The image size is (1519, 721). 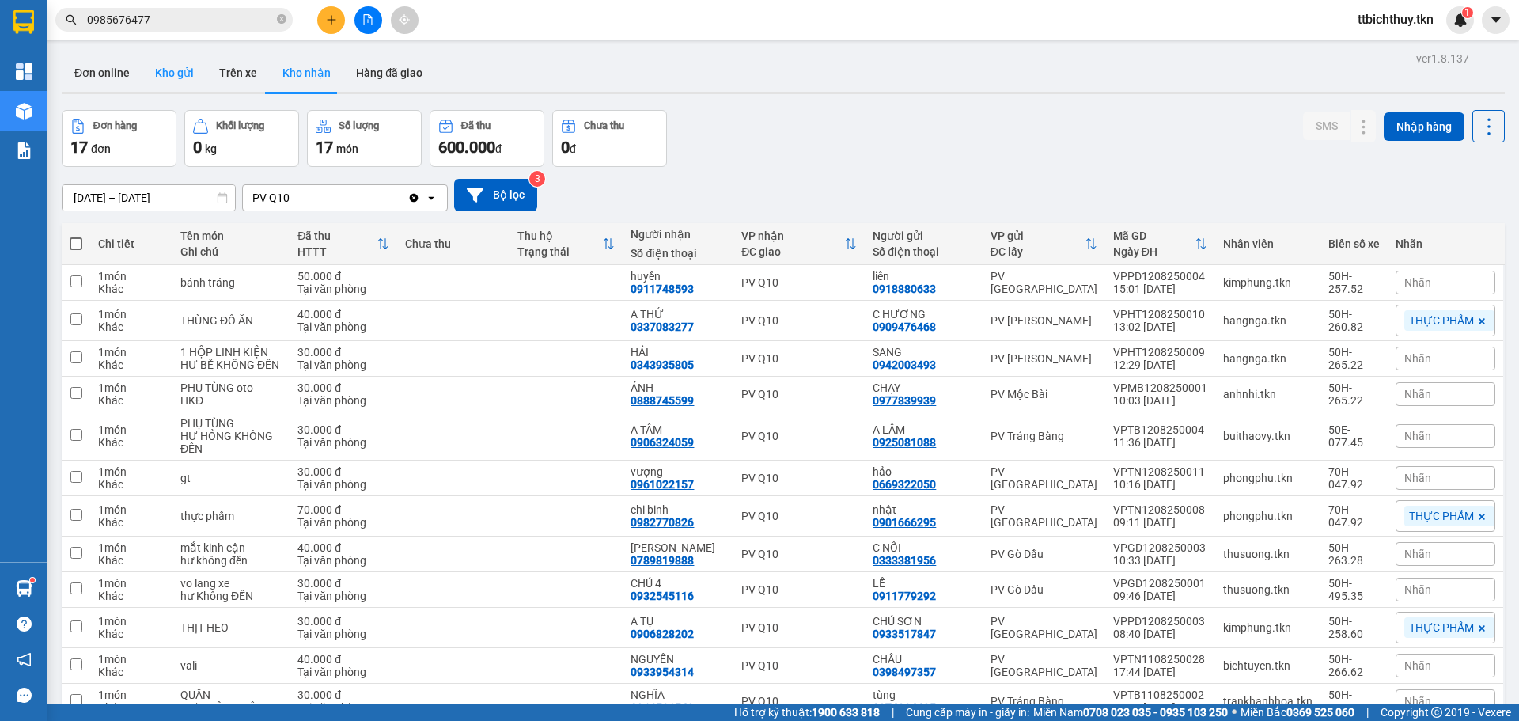 I want to click on div: Ghi chú, so click(x=231, y=252).